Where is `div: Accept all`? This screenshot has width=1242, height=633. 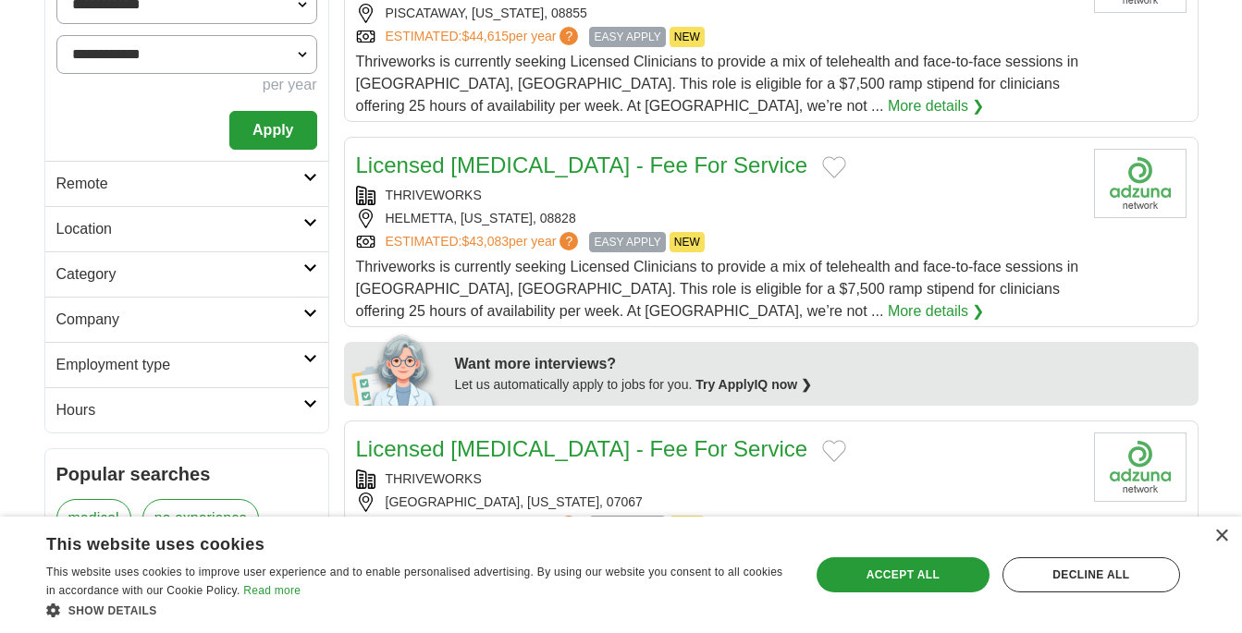 div: Accept all is located at coordinates (902, 575).